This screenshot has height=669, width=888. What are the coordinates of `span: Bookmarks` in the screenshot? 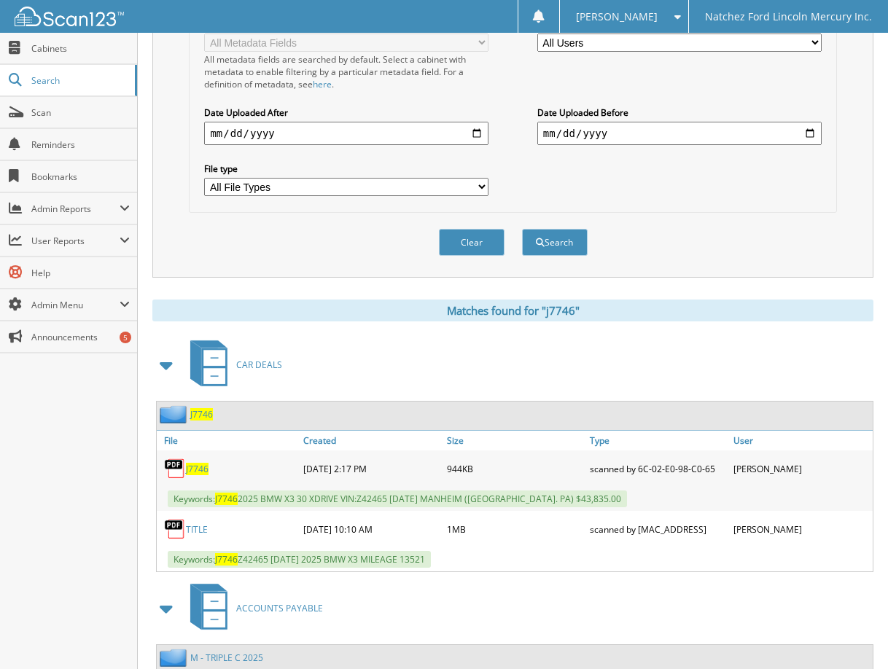 It's located at (80, 176).